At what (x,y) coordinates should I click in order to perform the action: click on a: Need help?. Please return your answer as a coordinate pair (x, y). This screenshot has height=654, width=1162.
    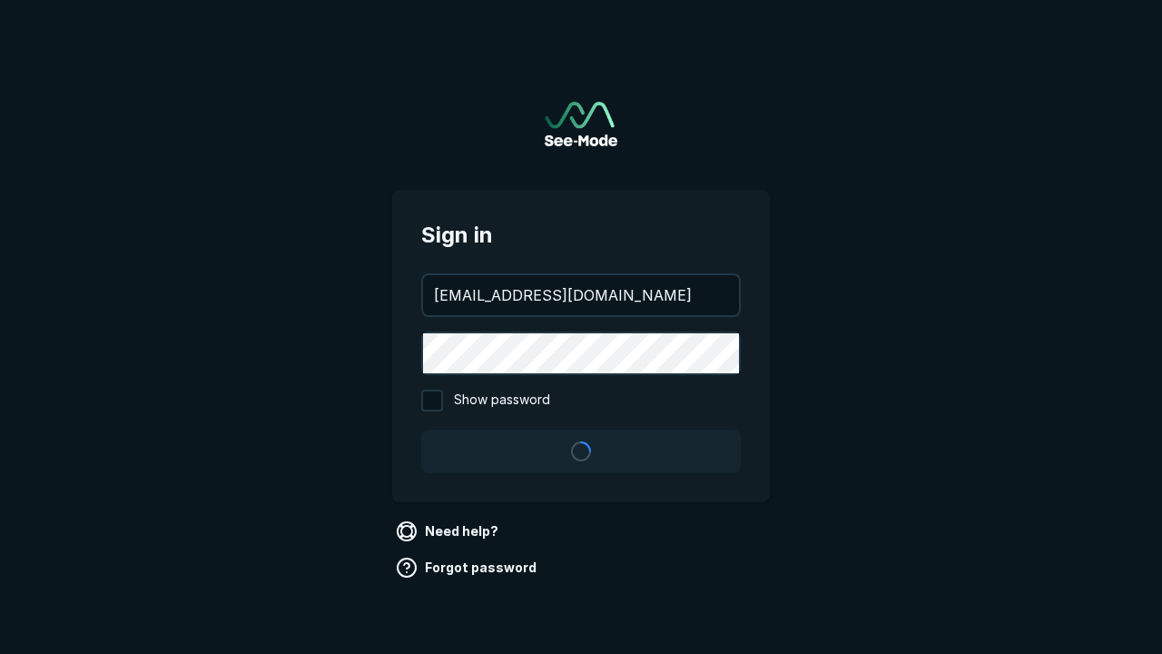
    Looking at the image, I should click on (449, 531).